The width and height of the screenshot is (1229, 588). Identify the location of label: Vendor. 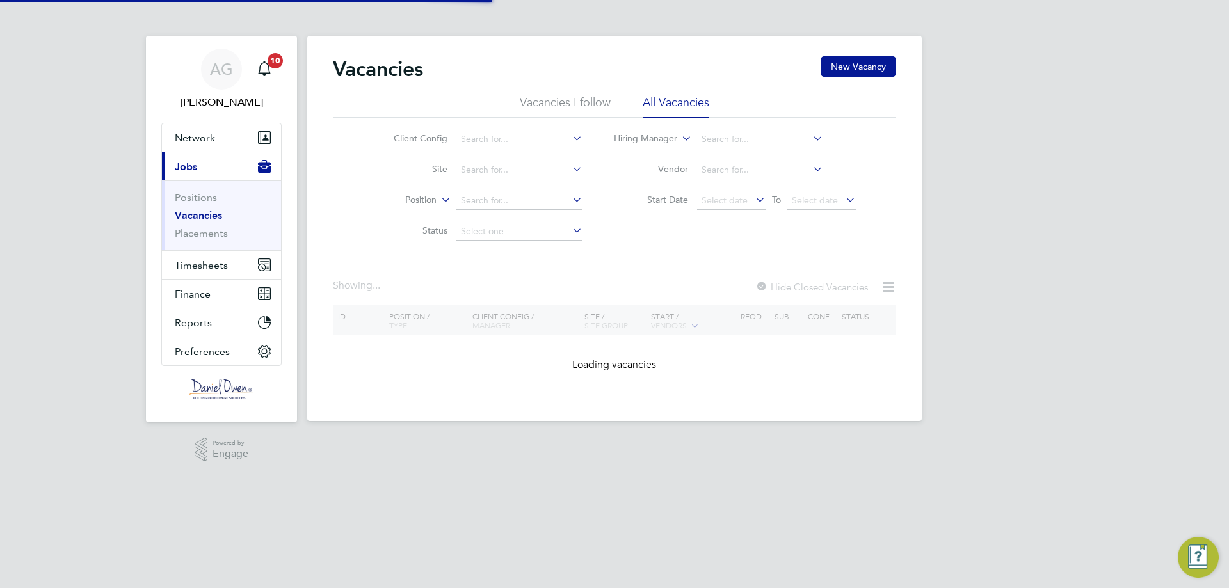
(651, 169).